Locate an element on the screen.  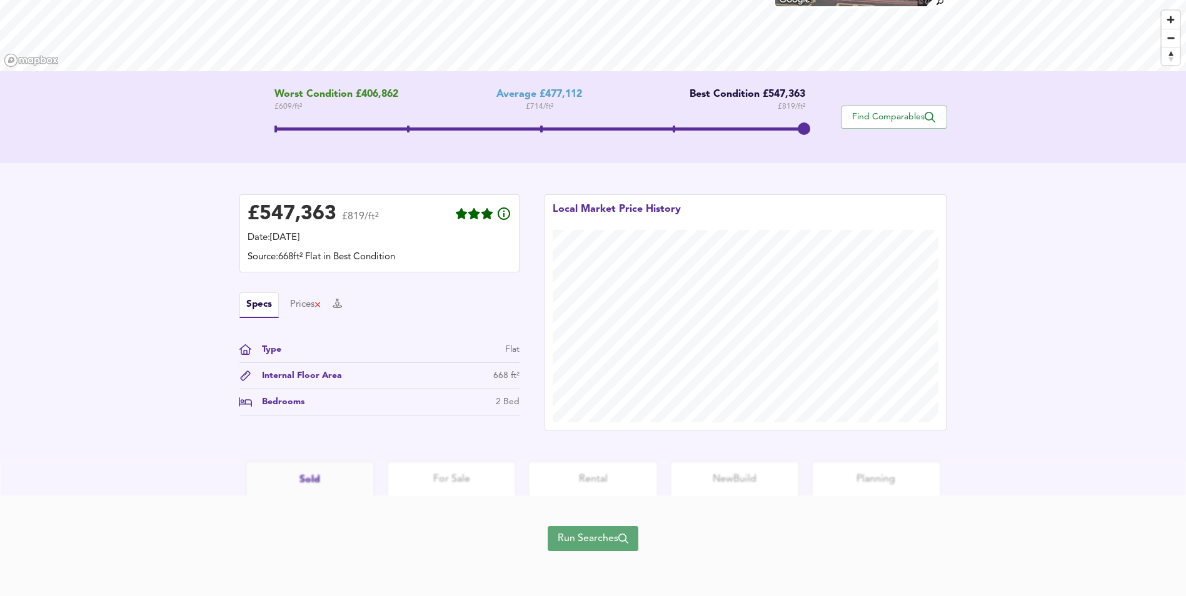
span: Zoom out is located at coordinates (1170, 38).